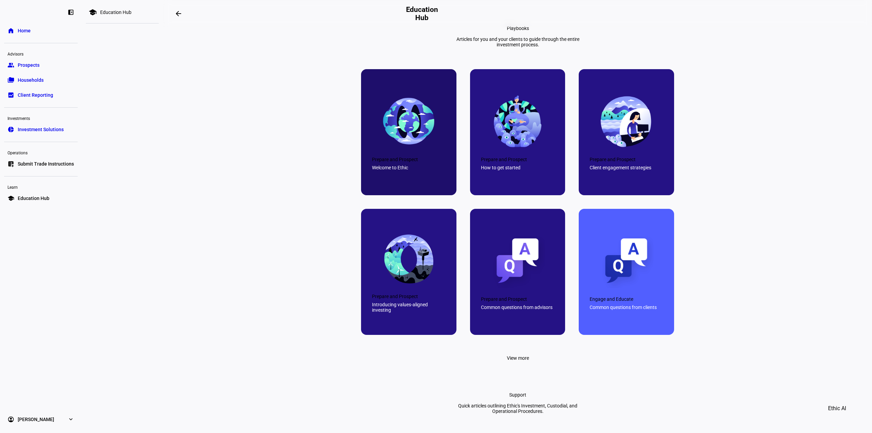 Image resolution: width=872 pixels, height=433 pixels. I want to click on div: Welcome to Ethic, so click(409, 168).